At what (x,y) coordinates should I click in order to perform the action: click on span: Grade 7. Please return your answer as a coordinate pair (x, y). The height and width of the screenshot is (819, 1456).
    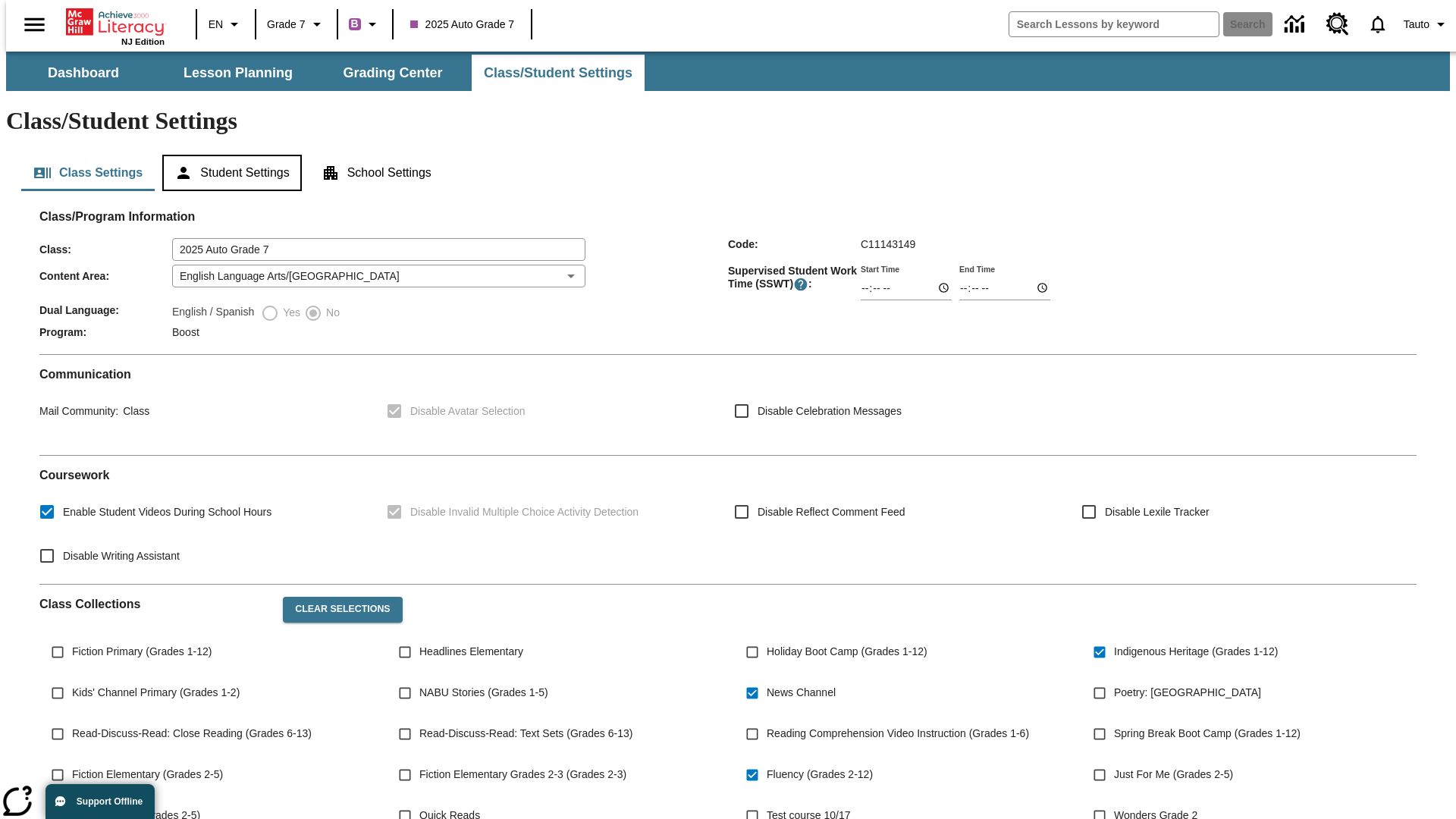
    Looking at the image, I should click on (285, 24).